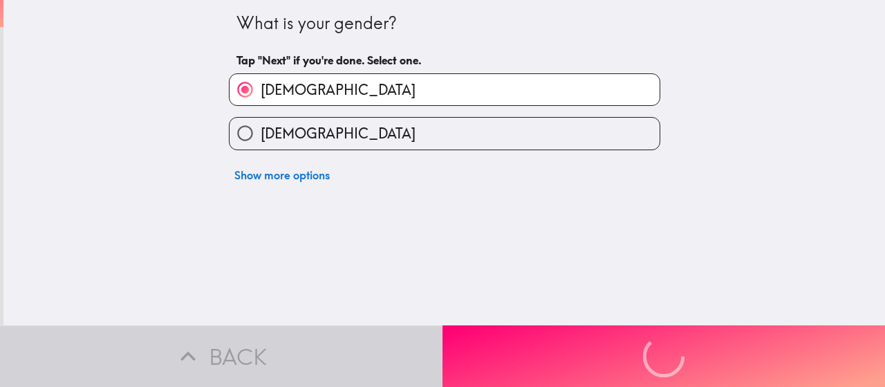  What do you see at coordinates (445, 24) in the screenshot?
I see `div: What is your gender?` at bounding box center [445, 24].